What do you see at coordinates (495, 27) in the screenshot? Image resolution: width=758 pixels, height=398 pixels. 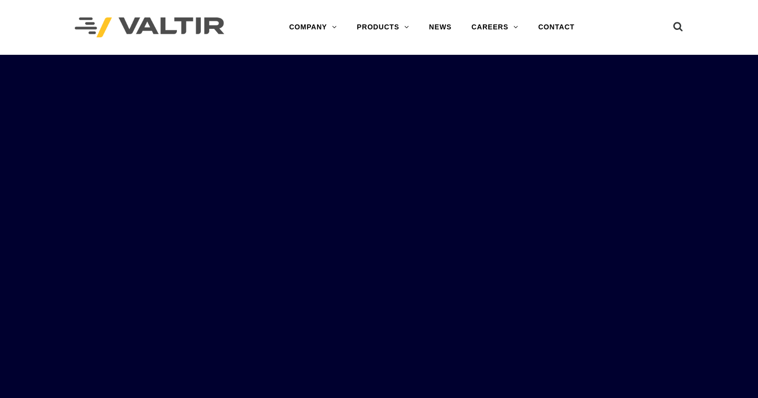 I see `a: CAREERS` at bounding box center [495, 27].